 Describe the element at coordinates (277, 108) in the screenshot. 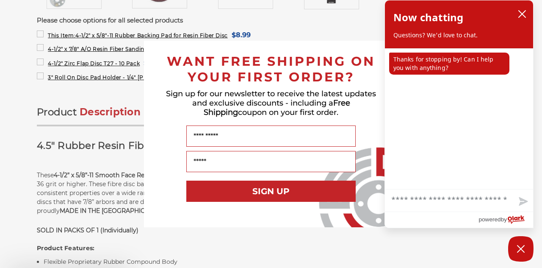

I see `span: Free Shipping` at that location.